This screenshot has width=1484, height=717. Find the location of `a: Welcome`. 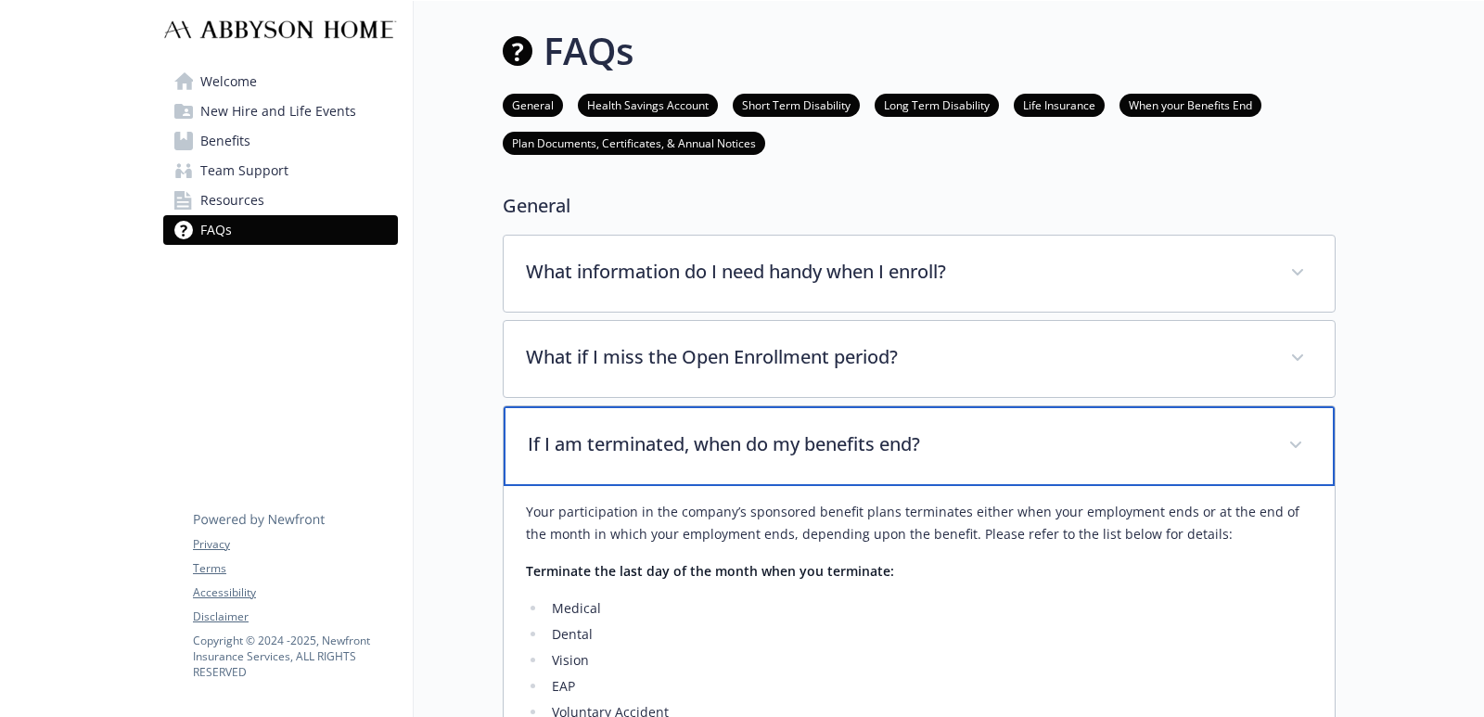

a: Welcome is located at coordinates (280, 82).